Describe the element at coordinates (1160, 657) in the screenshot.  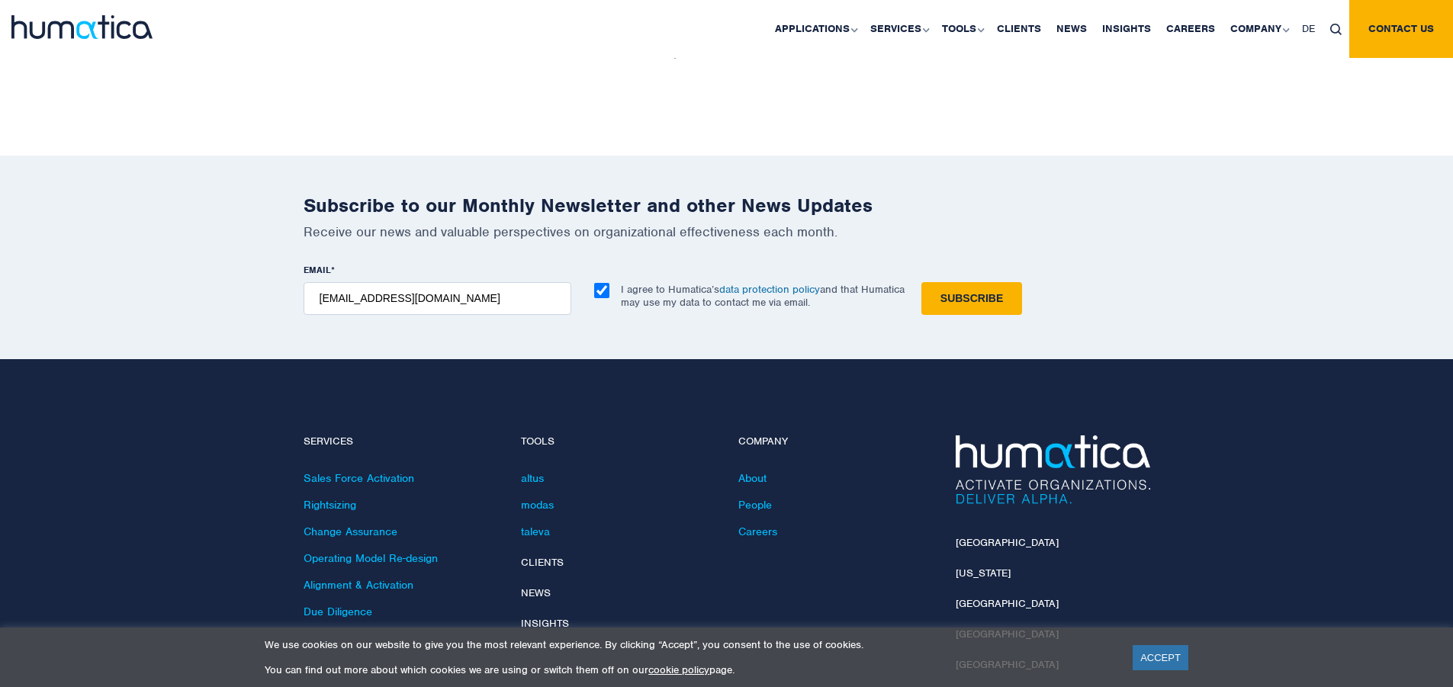
I see `a: ACCEPT` at that location.